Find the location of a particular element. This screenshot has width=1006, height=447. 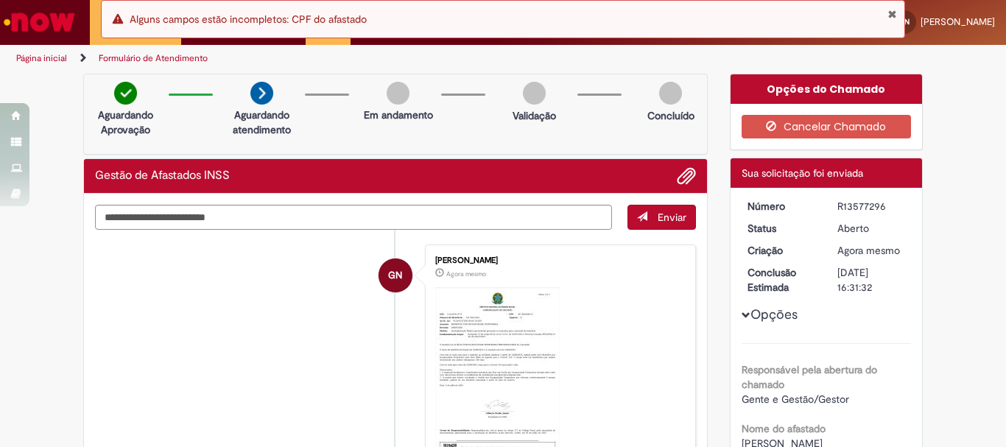

img: arrow-next.png is located at coordinates (261, 93).